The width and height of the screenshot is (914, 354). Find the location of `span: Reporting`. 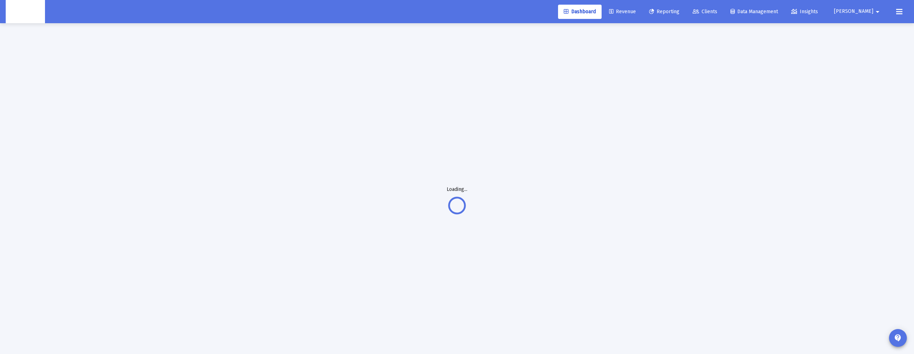

span: Reporting is located at coordinates (664, 11).